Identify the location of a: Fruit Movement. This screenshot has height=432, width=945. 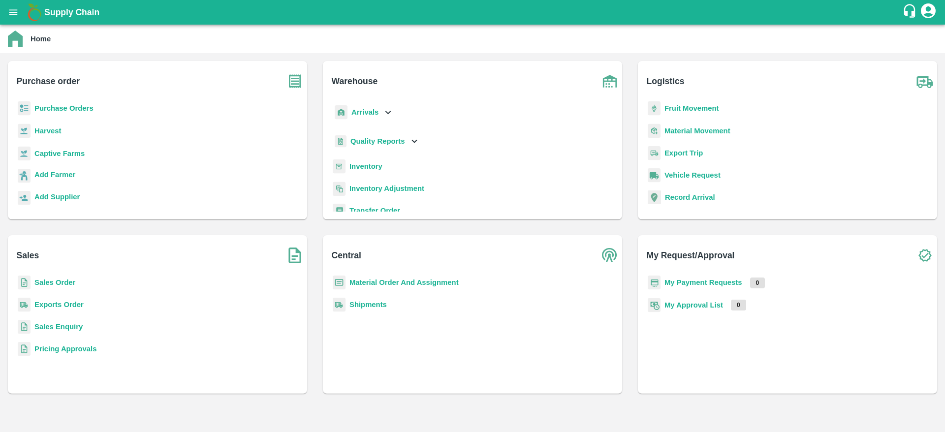
(692, 108).